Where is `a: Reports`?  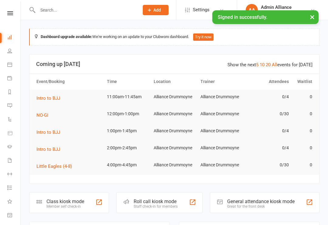 a: Reports is located at coordinates (14, 92).